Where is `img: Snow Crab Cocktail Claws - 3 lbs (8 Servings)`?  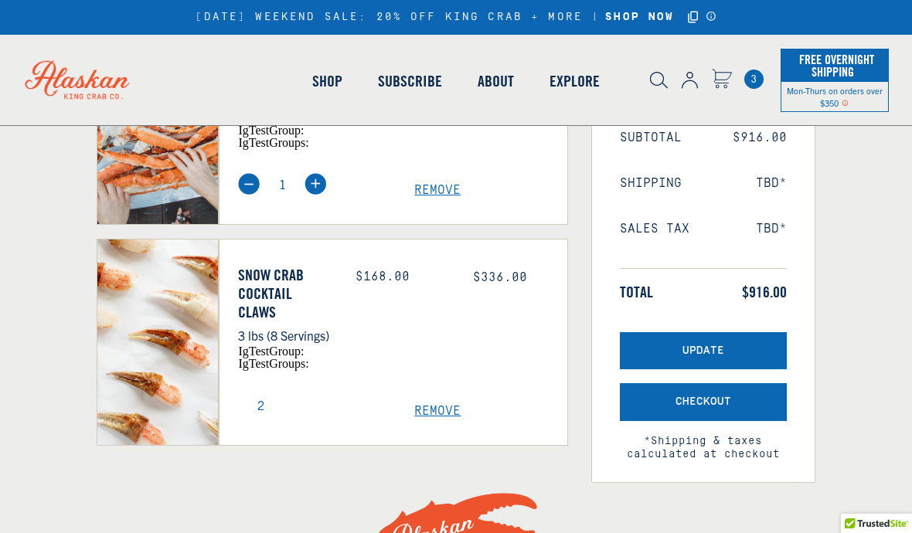
img: Snow Crab Cocktail Claws - 3 lbs (8 Servings) is located at coordinates (158, 342).